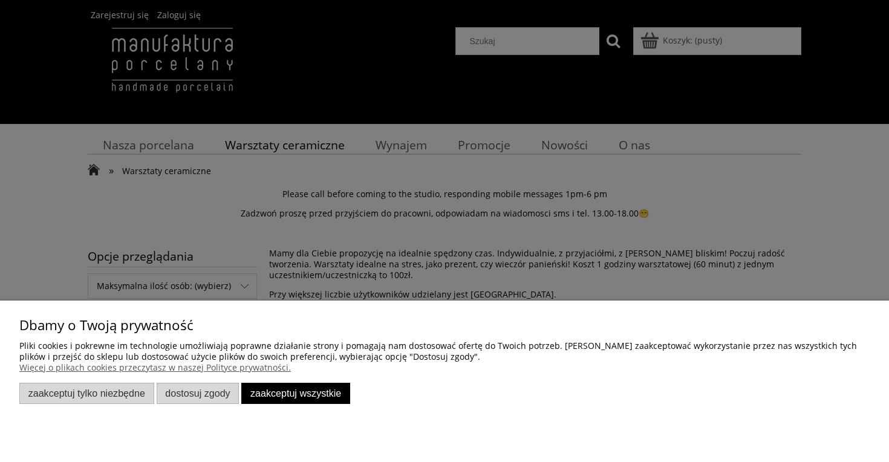  What do you see at coordinates (86, 393) in the screenshot?
I see `button: Zaakceptuj tylko niezbędne` at bounding box center [86, 393].